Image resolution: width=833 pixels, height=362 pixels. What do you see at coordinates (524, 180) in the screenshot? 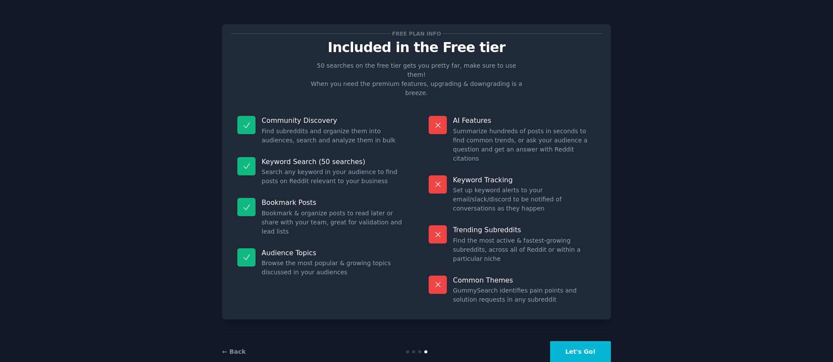
I see `p: Keyword Tracking` at bounding box center [524, 180].